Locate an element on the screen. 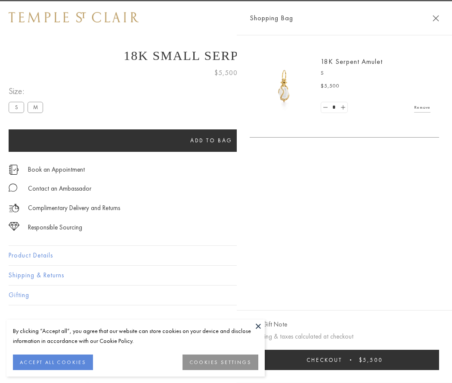 This screenshot has height=383, width=452. button: Close Shopping Bag is located at coordinates (436, 18).